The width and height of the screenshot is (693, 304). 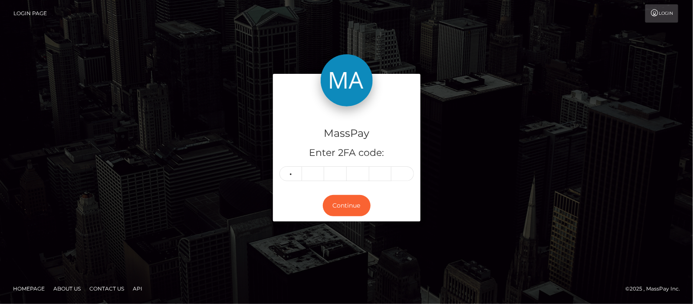 I want to click on a: Login Page, so click(x=30, y=13).